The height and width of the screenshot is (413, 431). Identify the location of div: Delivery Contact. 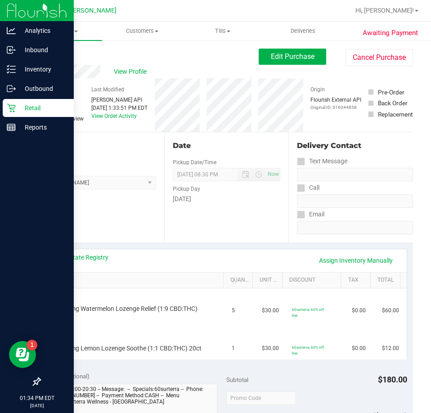
(355, 146).